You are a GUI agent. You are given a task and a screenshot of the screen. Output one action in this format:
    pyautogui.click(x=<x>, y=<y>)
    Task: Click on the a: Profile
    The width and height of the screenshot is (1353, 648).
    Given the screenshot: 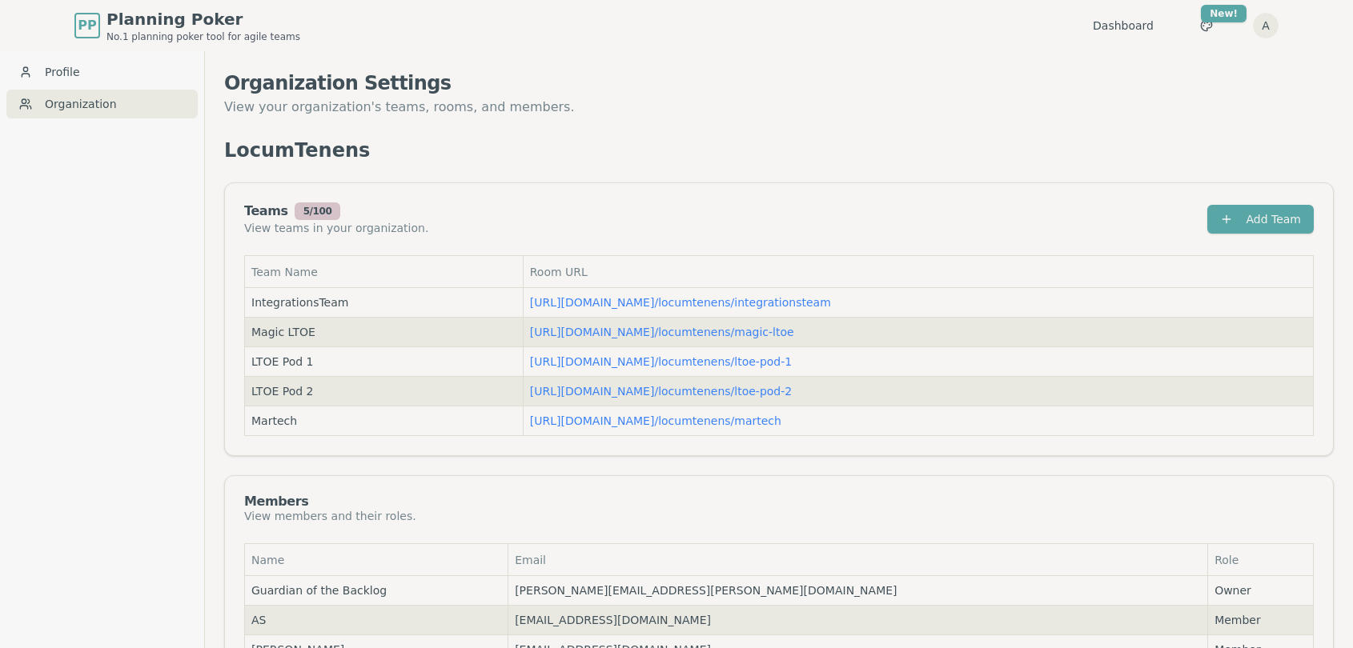 What is the action you would take?
    pyautogui.click(x=102, y=72)
    